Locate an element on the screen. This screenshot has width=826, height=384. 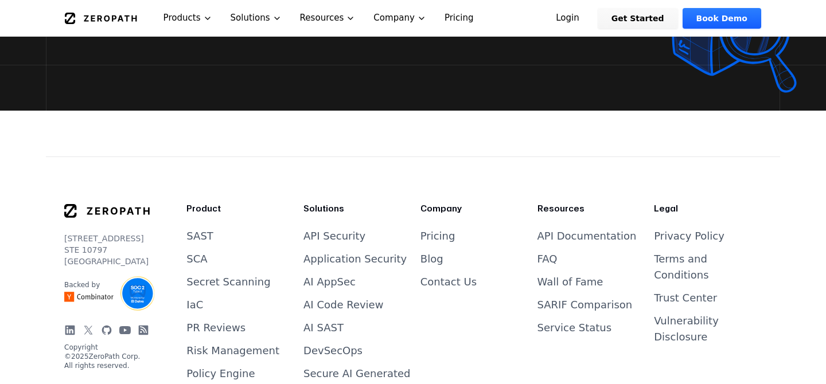
a: AI Code Review is located at coordinates (343, 305).